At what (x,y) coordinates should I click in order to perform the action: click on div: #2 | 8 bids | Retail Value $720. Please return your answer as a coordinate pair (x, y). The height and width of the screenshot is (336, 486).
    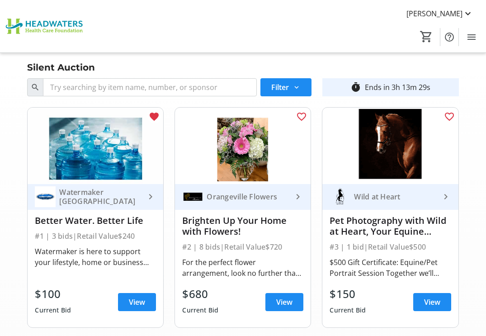
    Looking at the image, I should click on (243, 247).